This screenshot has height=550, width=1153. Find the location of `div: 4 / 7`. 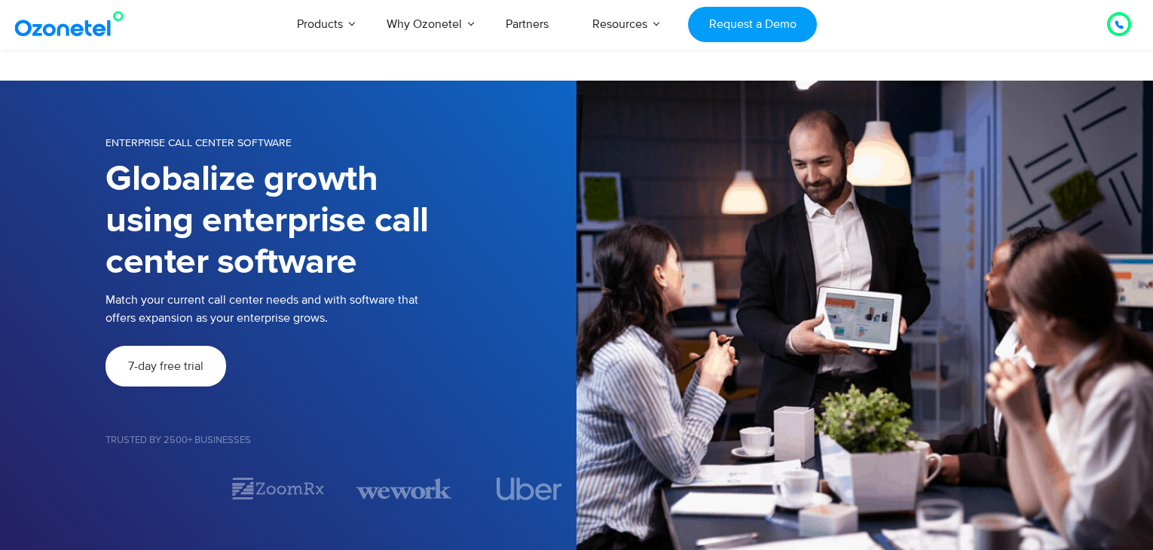

div: 4 / 7 is located at coordinates (529, 489).